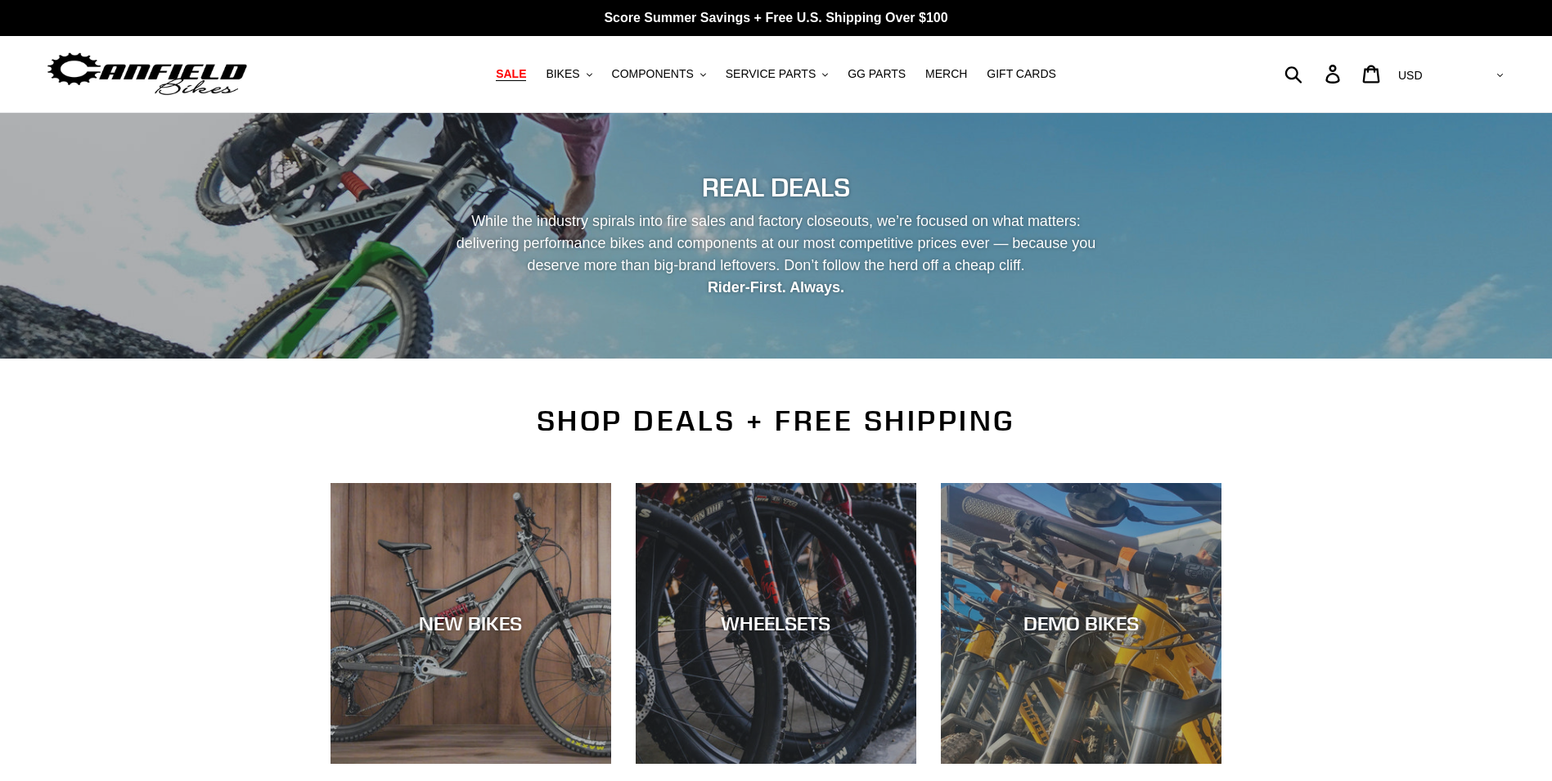  Describe the element at coordinates (776, 187) in the screenshot. I see `h2: REAL DEALS` at that location.